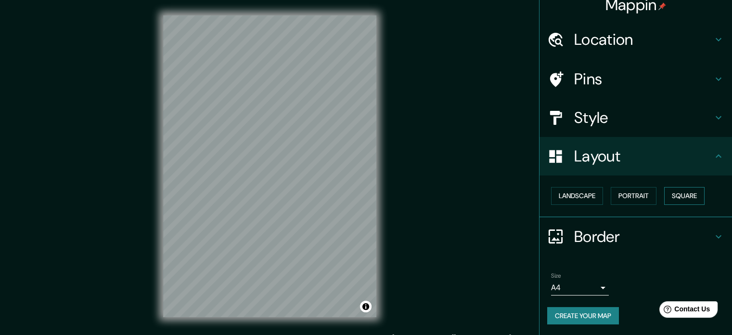 Image resolution: width=732 pixels, height=335 pixels. Describe the element at coordinates (46, 12) in the screenshot. I see `span: Contact Us` at that location.